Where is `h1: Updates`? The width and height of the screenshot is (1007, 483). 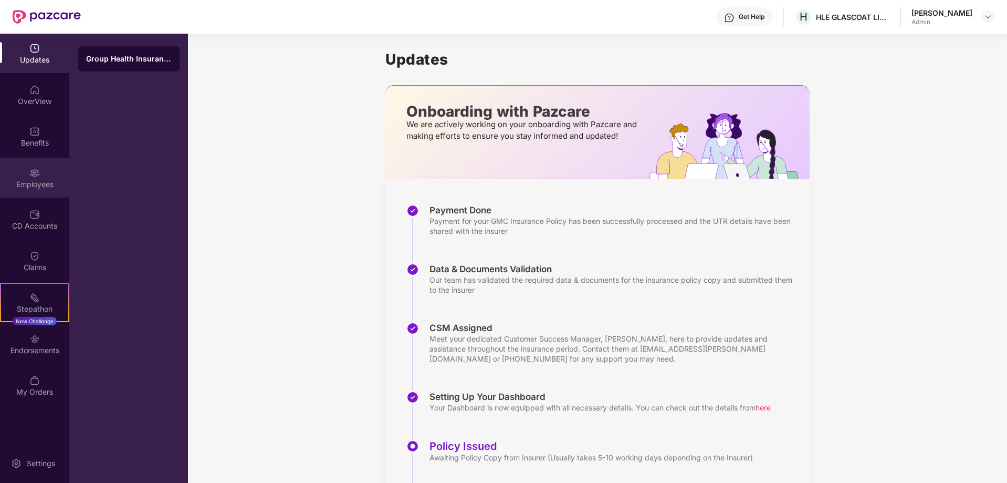
h1: Updates is located at coordinates (598, 59).